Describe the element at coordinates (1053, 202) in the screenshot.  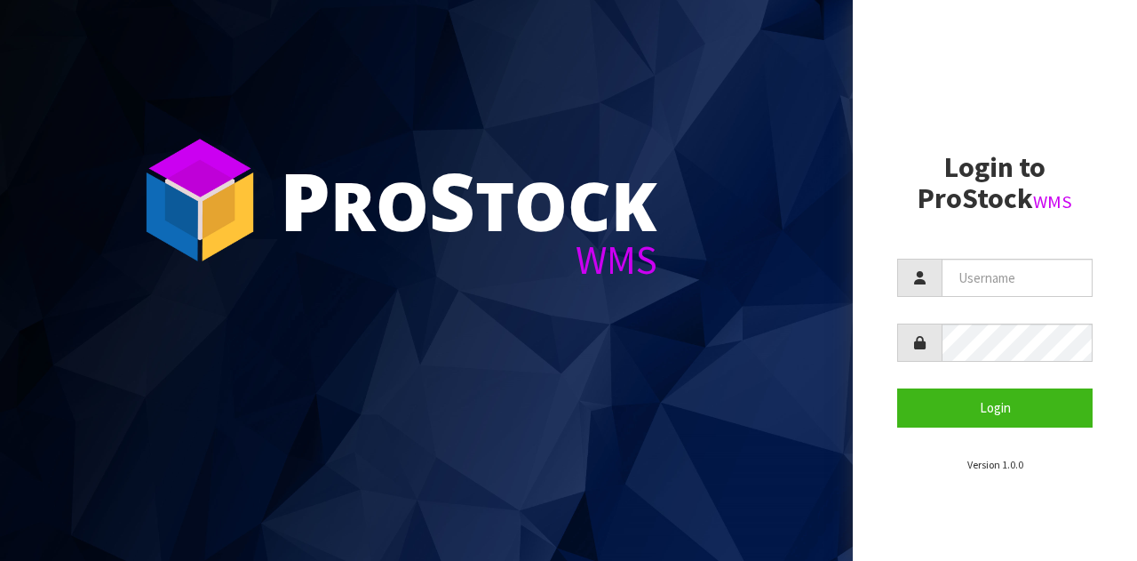
I see `small: WMS` at that location.